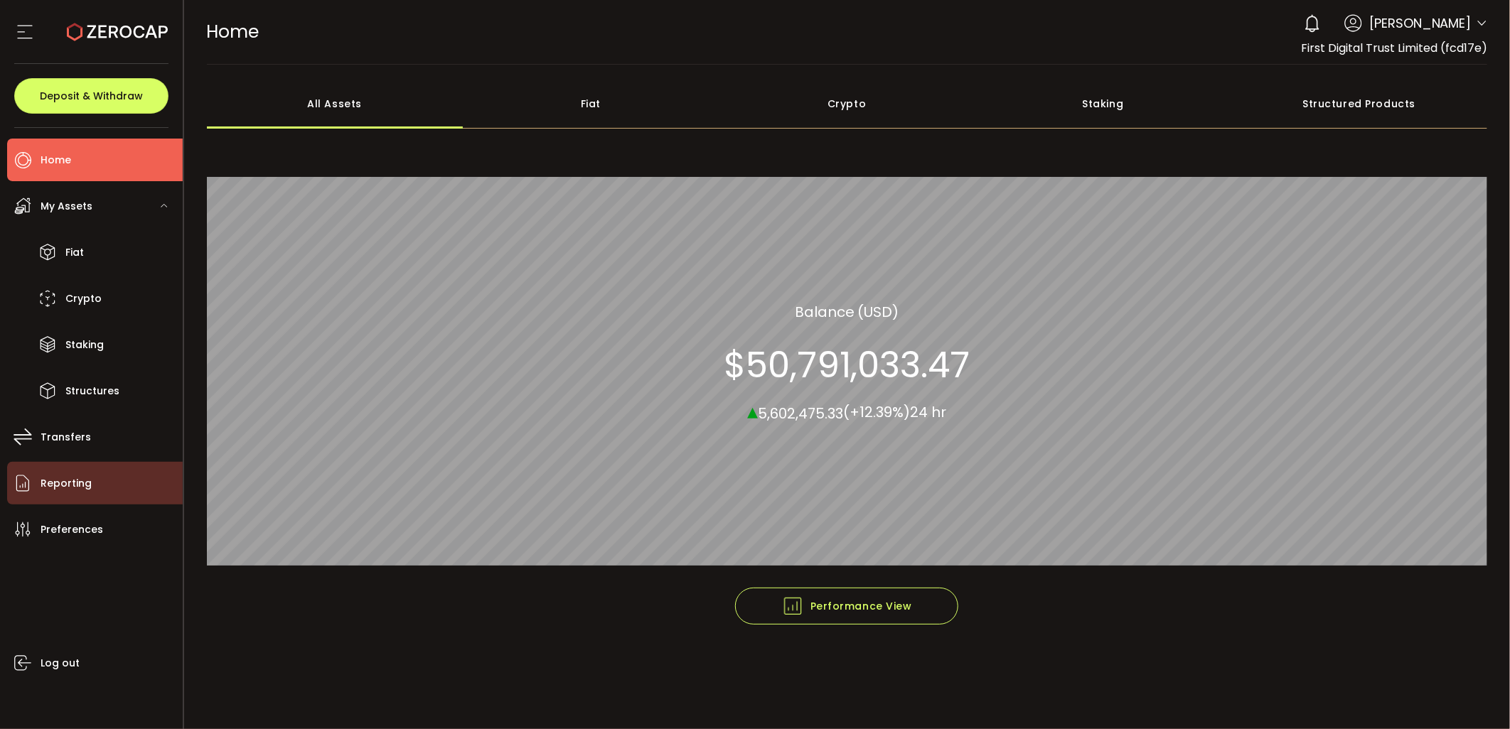 The image size is (1510, 729). I want to click on div: All Assets, so click(335, 104).